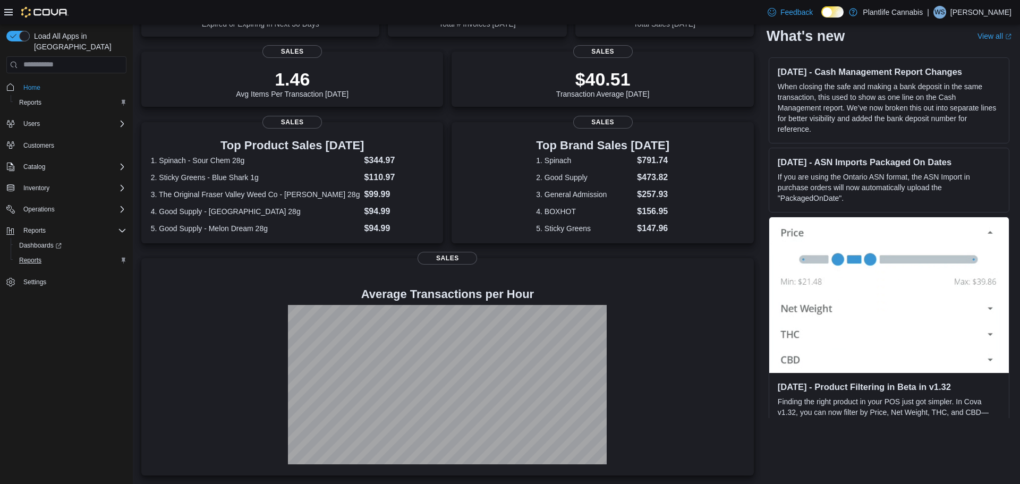 The height and width of the screenshot is (484, 1020). I want to click on dt: 3. General Admission, so click(585, 195).